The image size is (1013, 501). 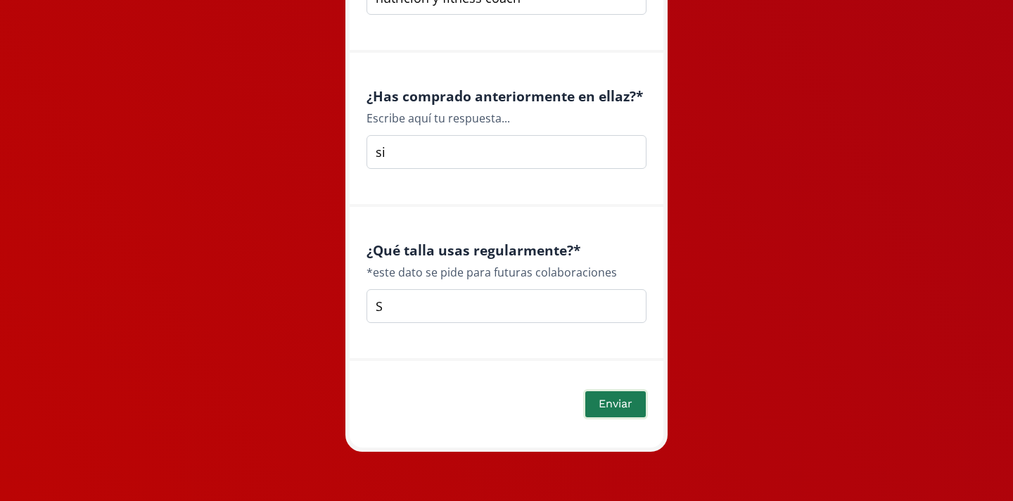 What do you see at coordinates (616, 404) in the screenshot?
I see `button: Enviar` at bounding box center [616, 404].